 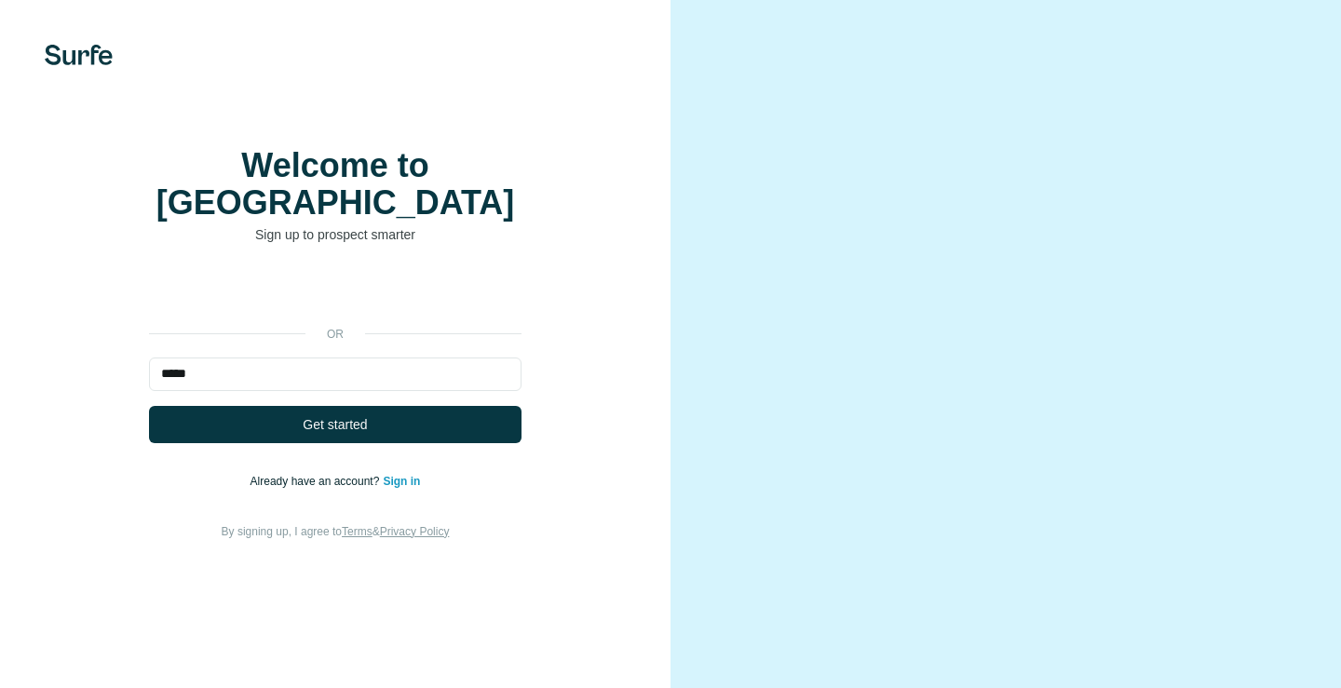 What do you see at coordinates (335, 425) in the screenshot?
I see `button: Get started` at bounding box center [335, 425].